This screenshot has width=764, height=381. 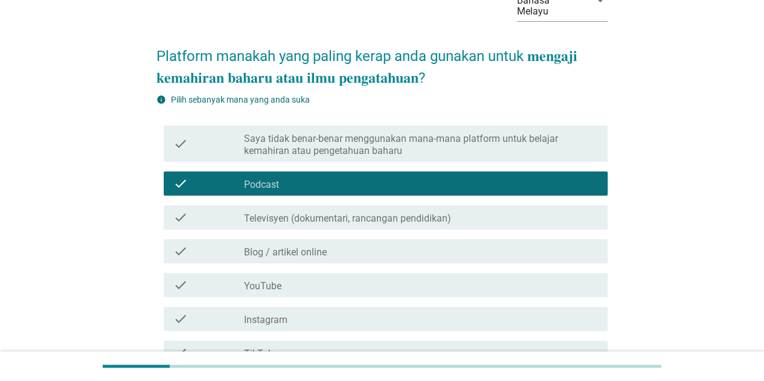 What do you see at coordinates (382, 61) in the screenshot?
I see `h2: Platform manakah yang paling kerap anda gunakan untuk 𝐦𝐞𝐧𝐠𝐚𝐣𝐢 𝐤𝐞𝐦𝐚𝐡𝐢𝐫𝐚𝐧 𝐛𝐚𝐡𝐚𝐫𝐮 𝐚𝐭𝐚𝐮 𝐢𝐥𝐦𝐮 𝐩𝐞𝐧𝐠𝐚𝐭𝐚𝐡...` at bounding box center [382, 61].